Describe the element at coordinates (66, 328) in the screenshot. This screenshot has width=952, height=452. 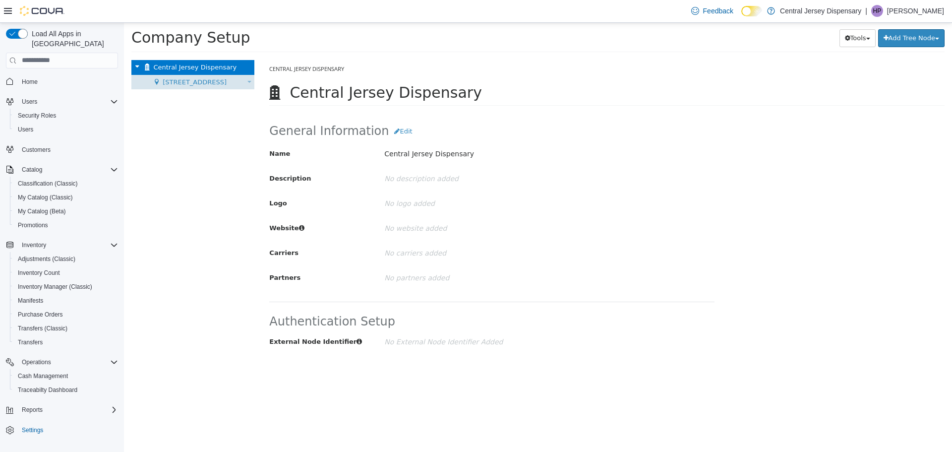
I see `button: Transfers (Classic)` at that location.